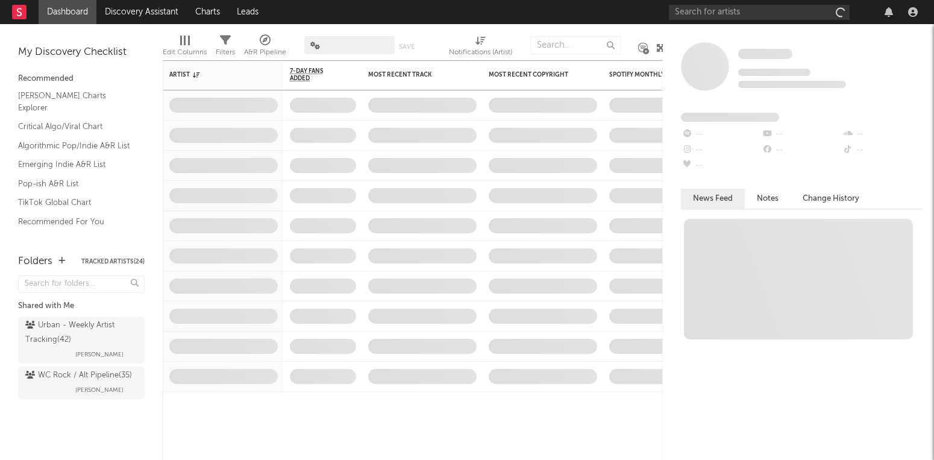 Image resolution: width=934 pixels, height=460 pixels. I want to click on div: Artist, so click(214, 75).